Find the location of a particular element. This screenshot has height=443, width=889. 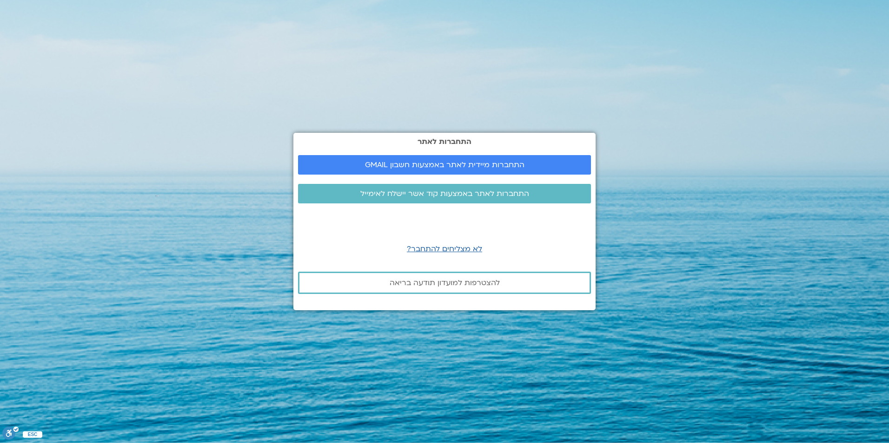

a: להצטרפות למועדון תודעה בריאה is located at coordinates (444, 283).